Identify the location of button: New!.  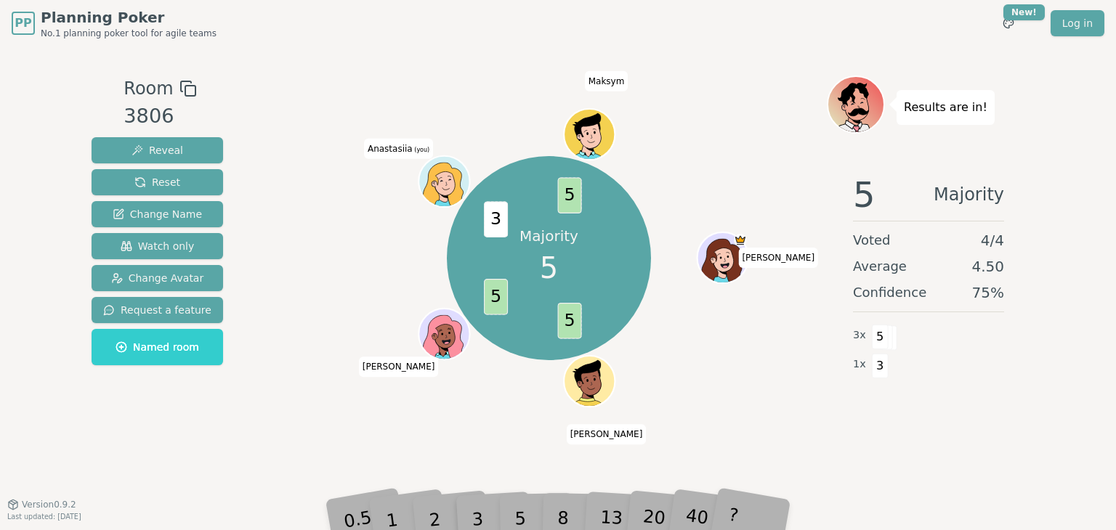
(1009, 23).